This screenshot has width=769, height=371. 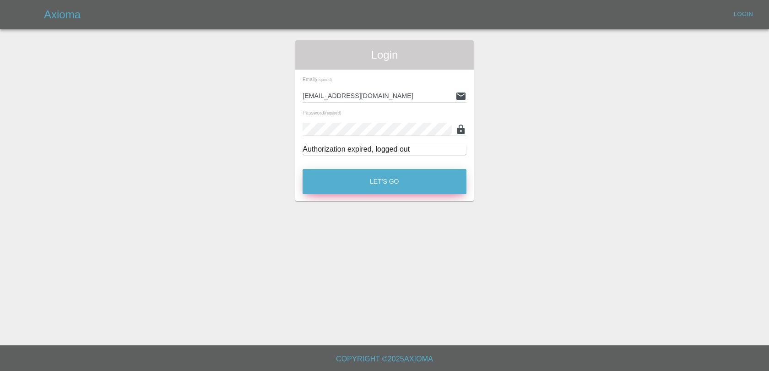 What do you see at coordinates (385, 359) in the screenshot?
I see `h6: Copyright © 2025 Axioma` at bounding box center [385, 359].